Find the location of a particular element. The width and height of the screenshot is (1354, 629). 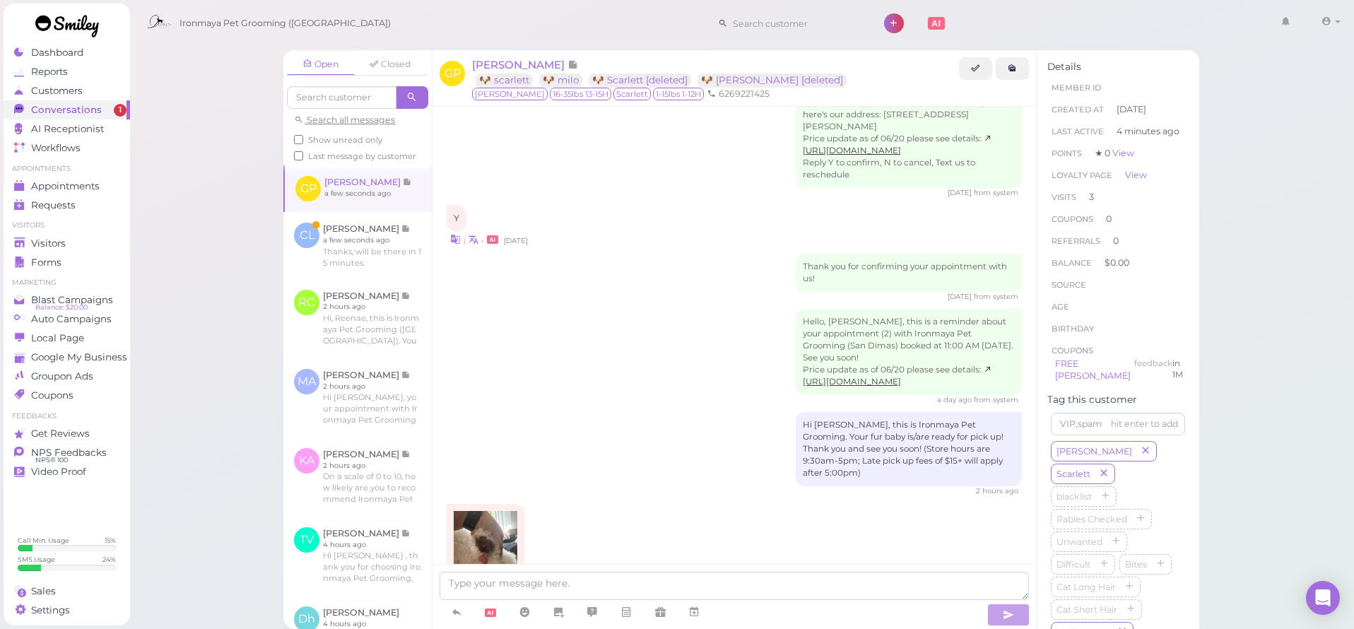

li: 3 is located at coordinates (1118, 197).